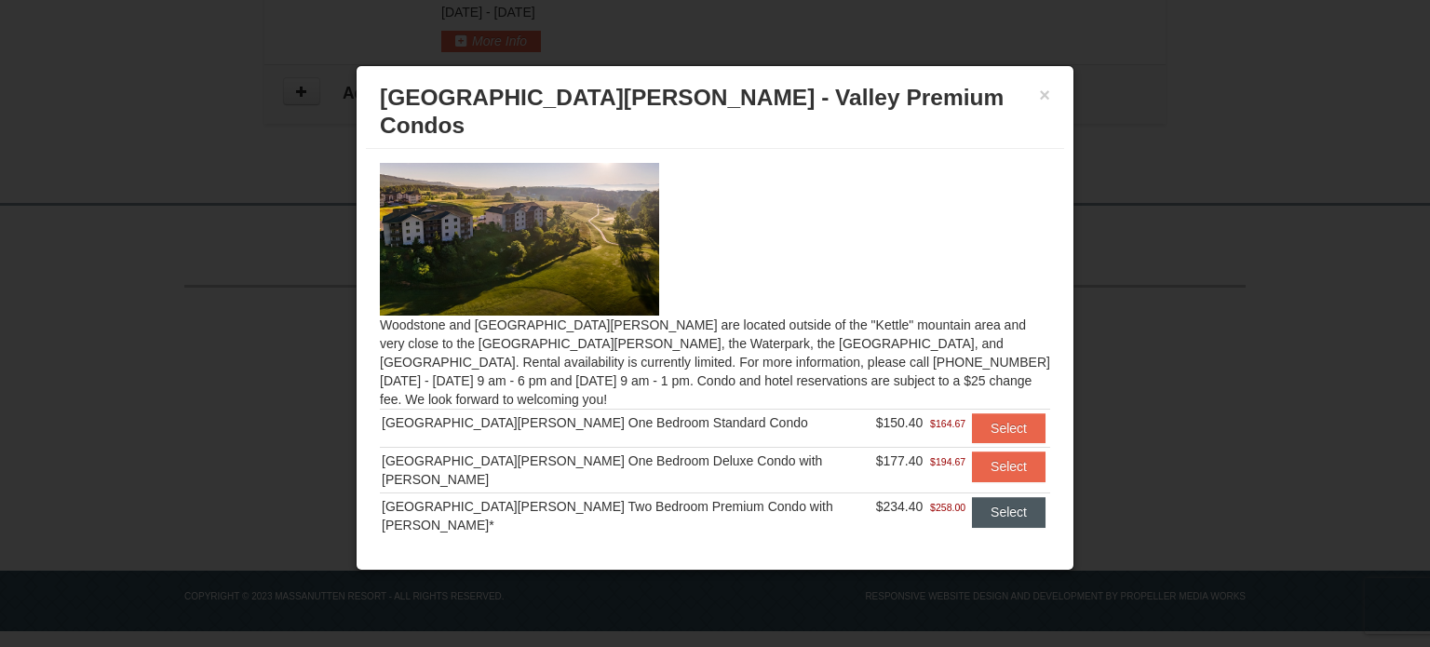 The width and height of the screenshot is (1430, 647). I want to click on span: $164.67, so click(947, 423).